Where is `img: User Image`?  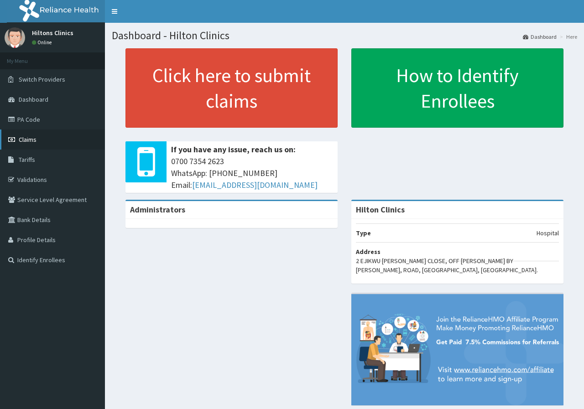
img: User Image is located at coordinates (15, 37).